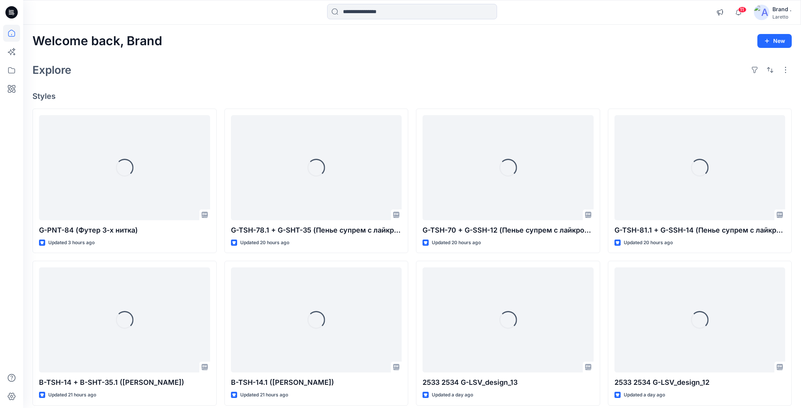 This screenshot has width=801, height=408. I want to click on p: G-TSH-70 + G-SSH-12 (Пенье супрем с лайкрой + Бифлекс), so click(508, 230).